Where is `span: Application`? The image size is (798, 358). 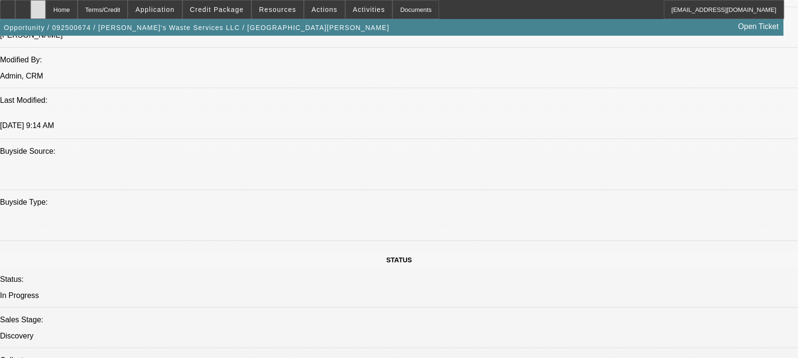
span: Application is located at coordinates (155, 10).